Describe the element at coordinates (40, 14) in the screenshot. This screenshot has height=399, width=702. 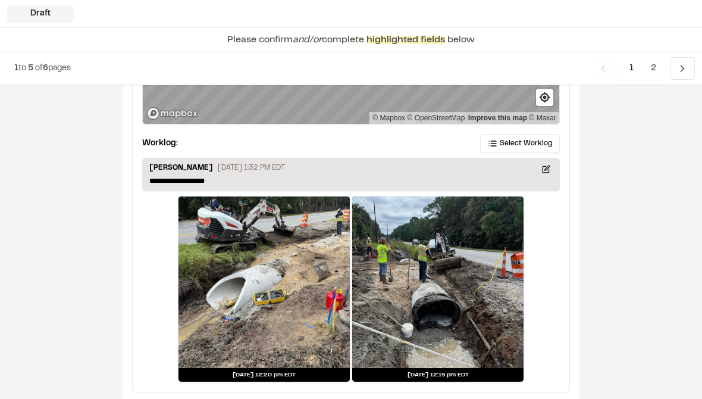
I see `div: Draft` at that location.